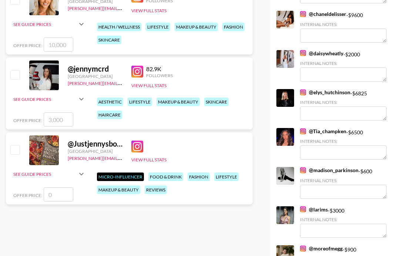  Describe the element at coordinates (119, 27) in the screenshot. I see `div: health / wellness` at that location.